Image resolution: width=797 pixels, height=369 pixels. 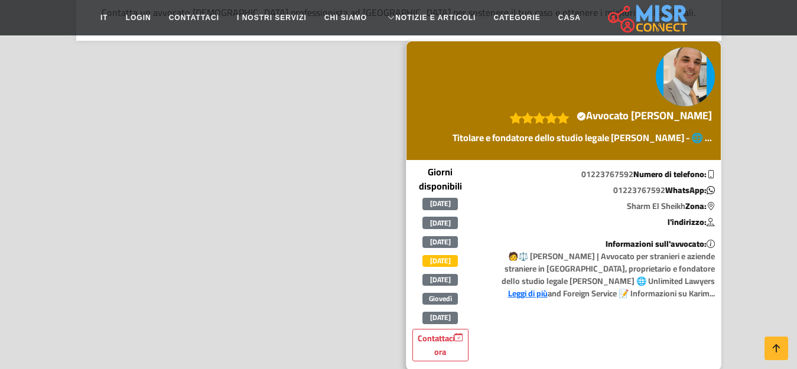 What do you see at coordinates (345, 18) in the screenshot?
I see `a: Chi siamo` at bounding box center [345, 18].